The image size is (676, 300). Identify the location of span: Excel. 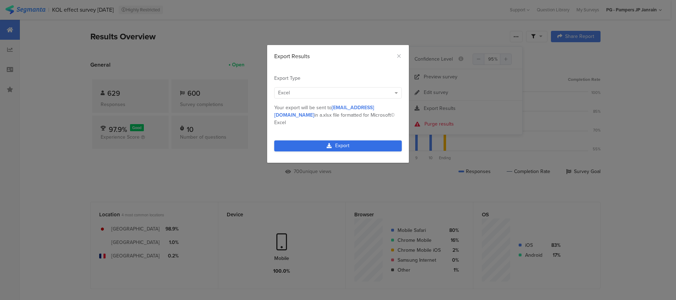
(284, 93).